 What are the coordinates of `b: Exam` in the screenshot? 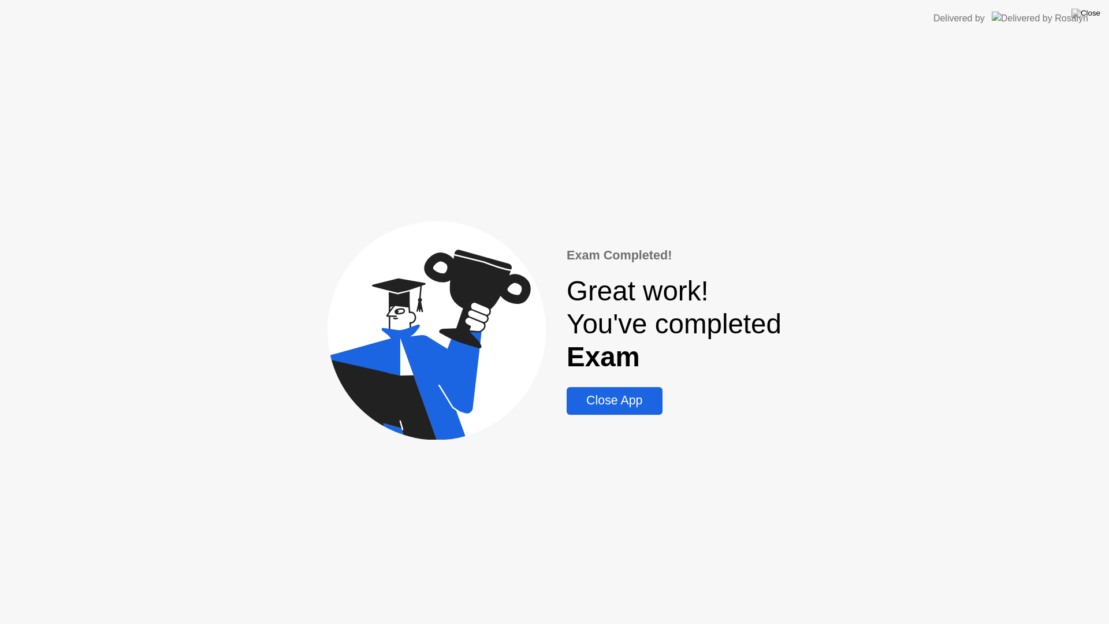 It's located at (603, 357).